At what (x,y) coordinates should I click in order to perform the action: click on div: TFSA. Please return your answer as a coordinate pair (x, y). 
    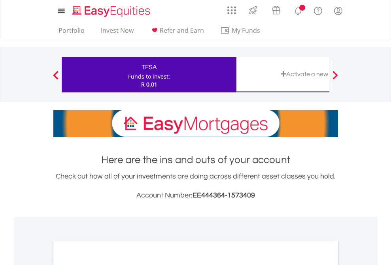
    Looking at the image, I should click on (149, 67).